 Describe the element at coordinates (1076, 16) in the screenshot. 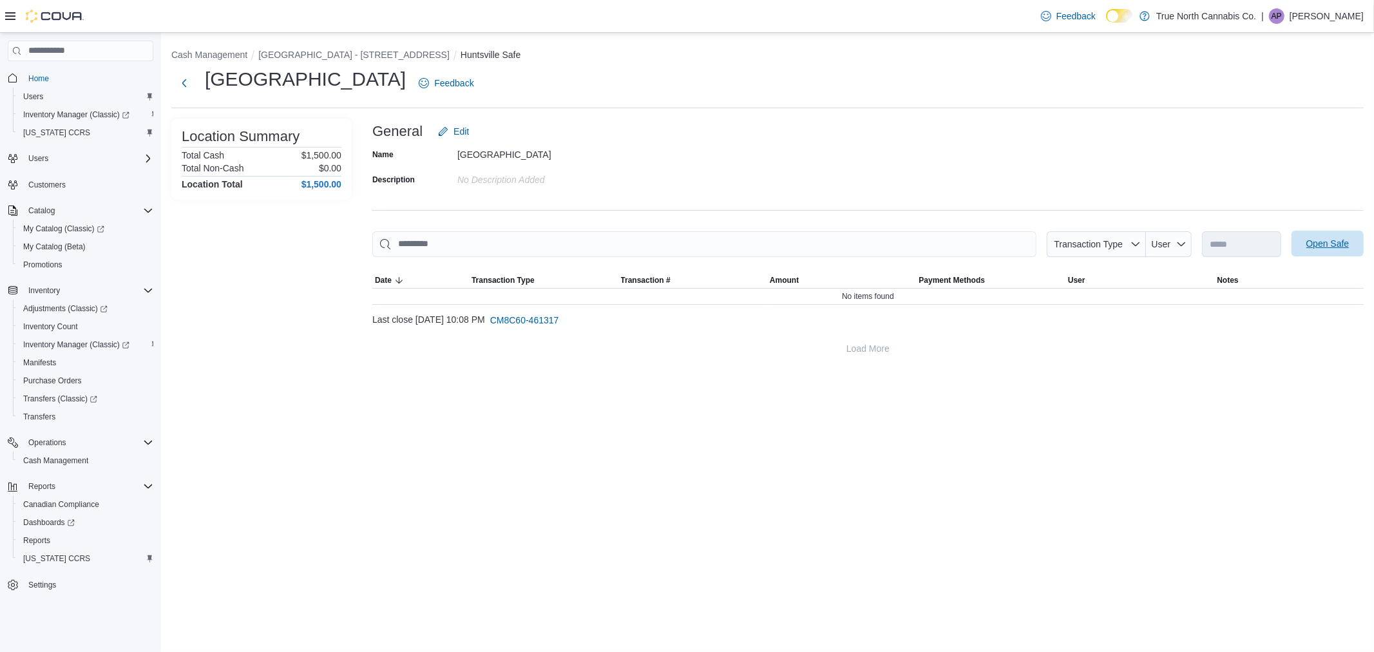

I see `span: Feedback` at that location.